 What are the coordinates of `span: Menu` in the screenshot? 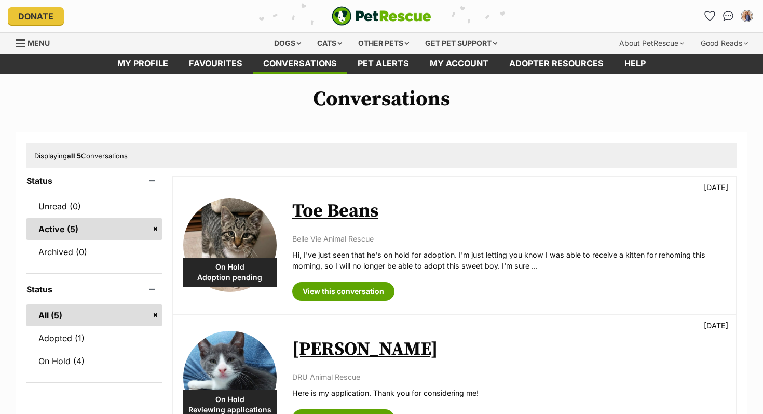 It's located at (38, 43).